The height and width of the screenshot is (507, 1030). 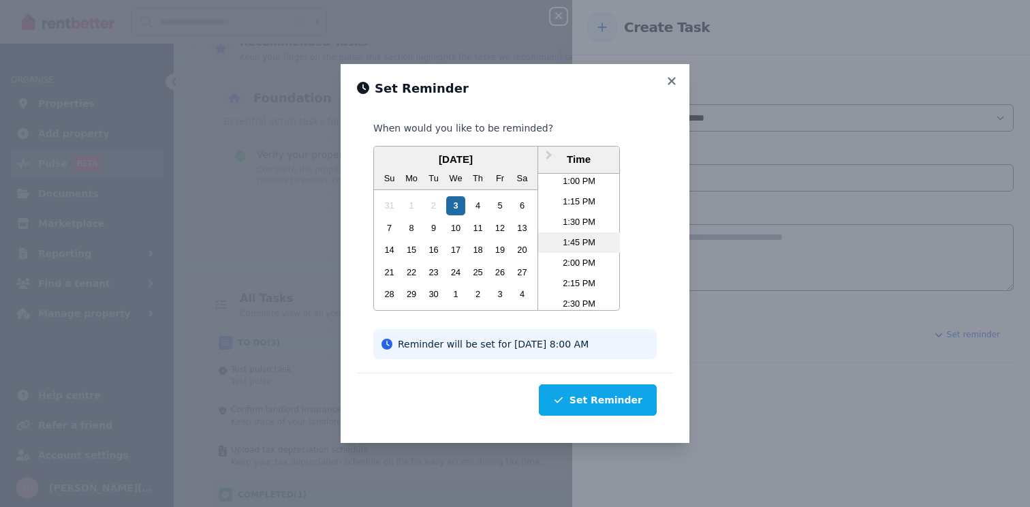 I want to click on div: Not available Monday, September 1st, 2025, so click(x=411, y=205).